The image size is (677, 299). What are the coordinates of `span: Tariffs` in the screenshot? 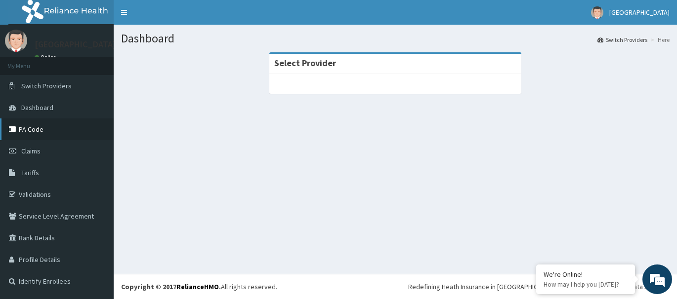 It's located at (30, 173).